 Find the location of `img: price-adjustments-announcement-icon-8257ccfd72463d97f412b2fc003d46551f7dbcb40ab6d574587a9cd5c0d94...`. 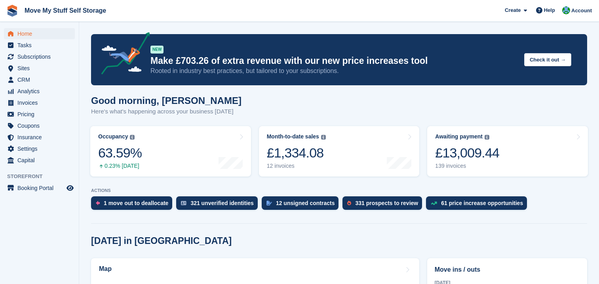

img: price-adjustments-announcement-icon-8257ccfd72463d97f412b2fc003d46551f7dbcb40ab6d574587a9cd5c0d94... is located at coordinates (122, 55).